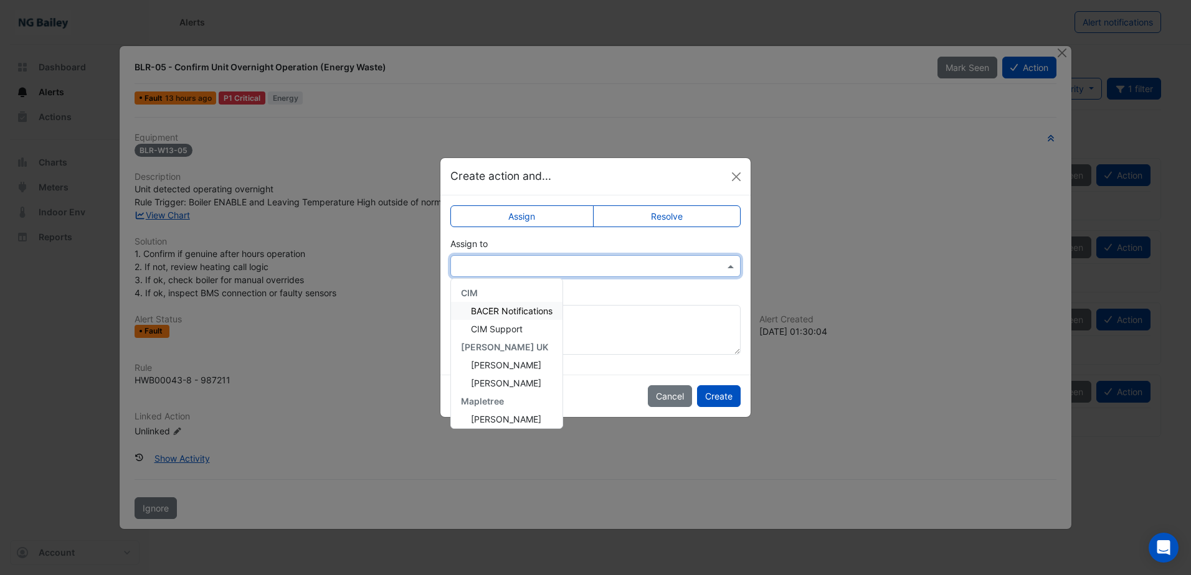 The image size is (1191, 575). I want to click on label: Assign, so click(522, 216).